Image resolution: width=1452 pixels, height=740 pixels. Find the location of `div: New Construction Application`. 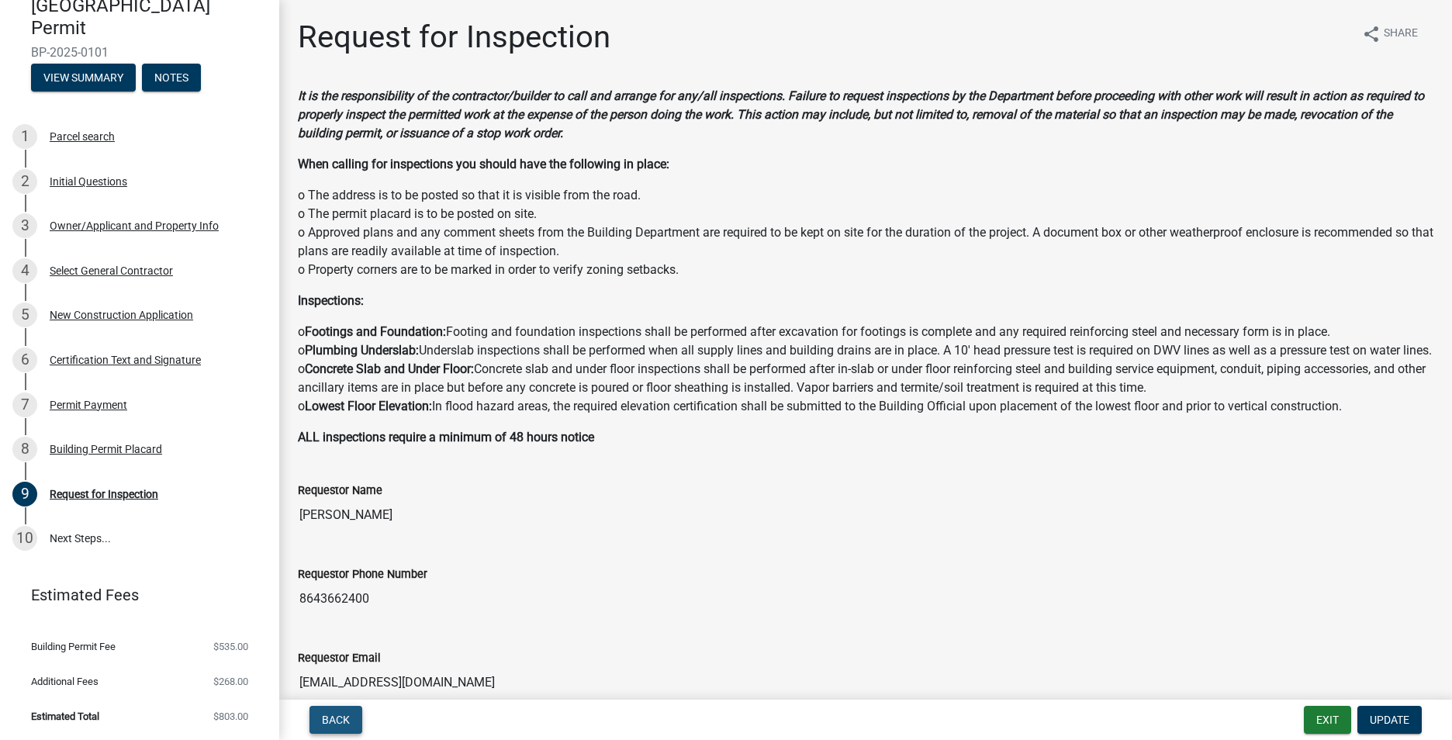

div: New Construction Application is located at coordinates (121, 315).